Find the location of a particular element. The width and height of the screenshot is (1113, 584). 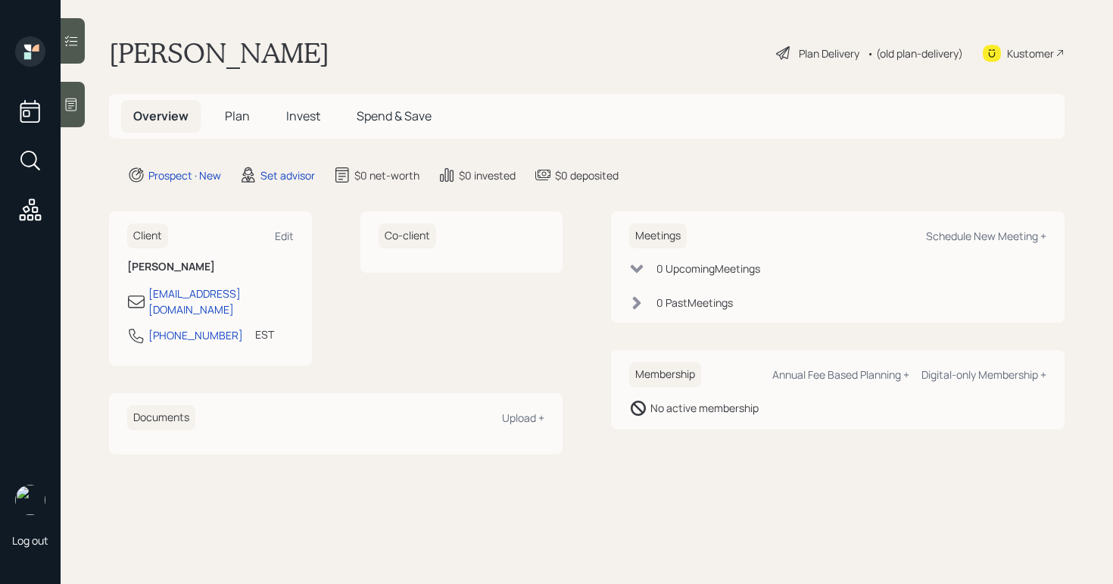

h6: Co-client is located at coordinates (407, 235).